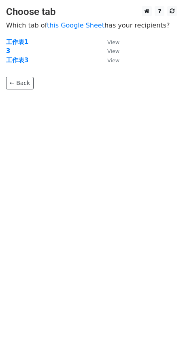 The height and width of the screenshot is (354, 183). I want to click on a: 3, so click(8, 51).